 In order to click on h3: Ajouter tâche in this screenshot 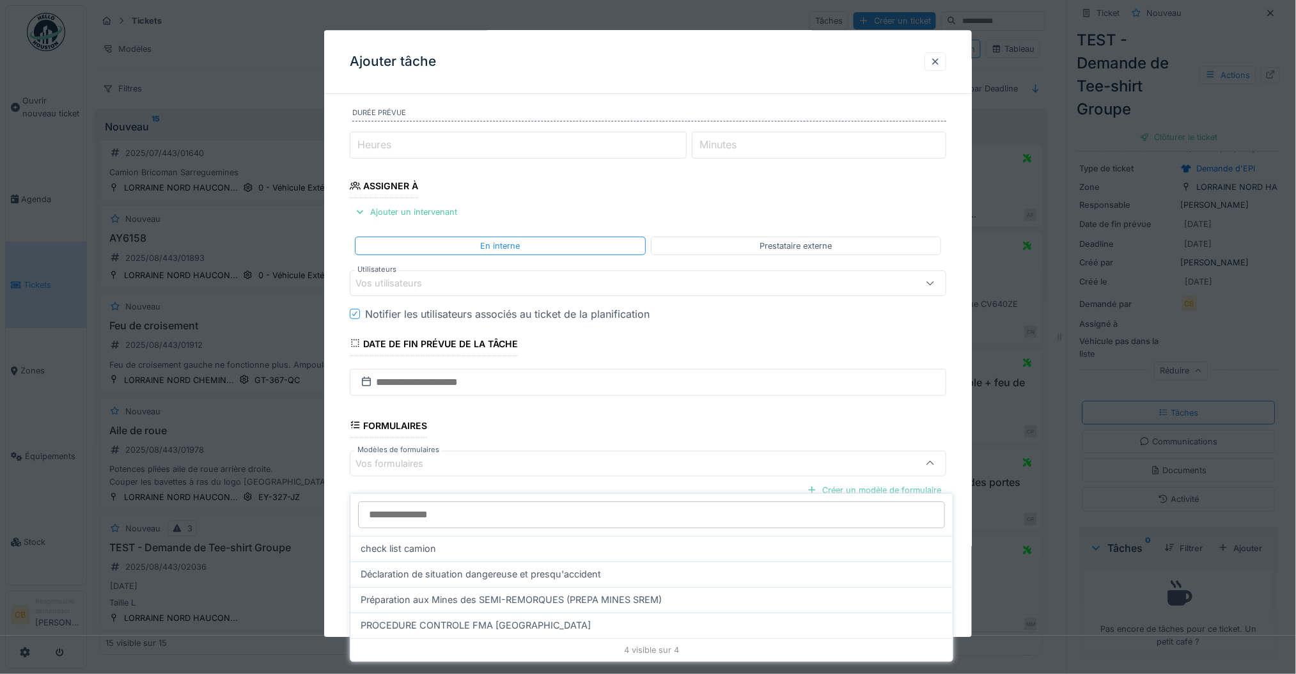, I will do `click(393, 61)`.